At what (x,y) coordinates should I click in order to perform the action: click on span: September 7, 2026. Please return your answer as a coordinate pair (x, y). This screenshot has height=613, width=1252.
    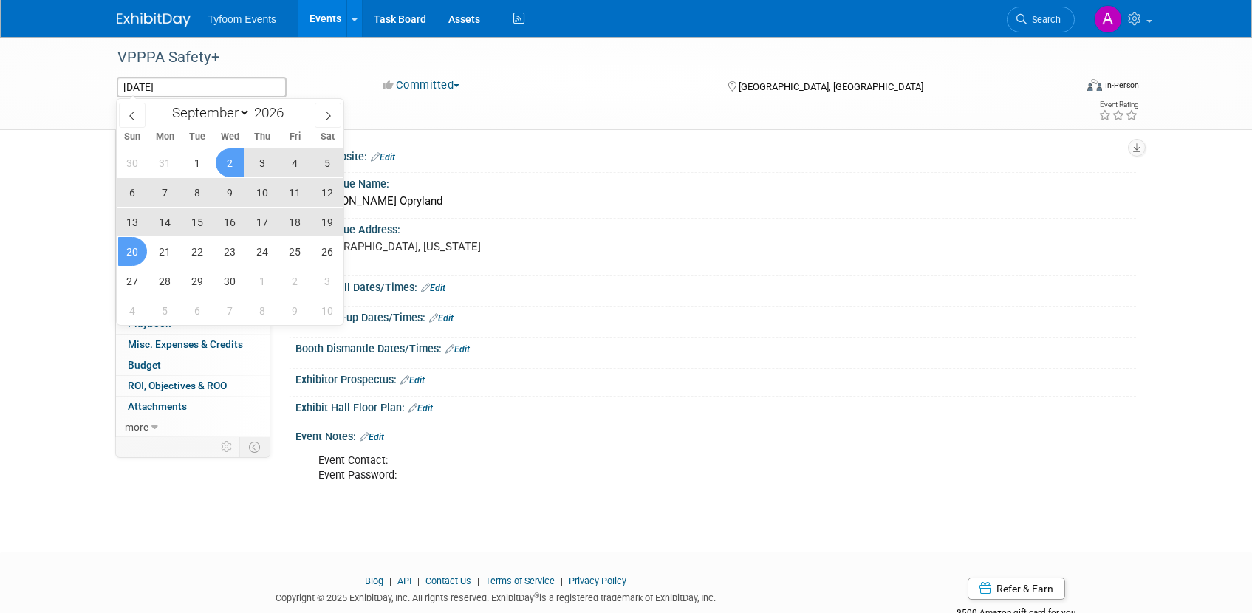
    Looking at the image, I should click on (165, 192).